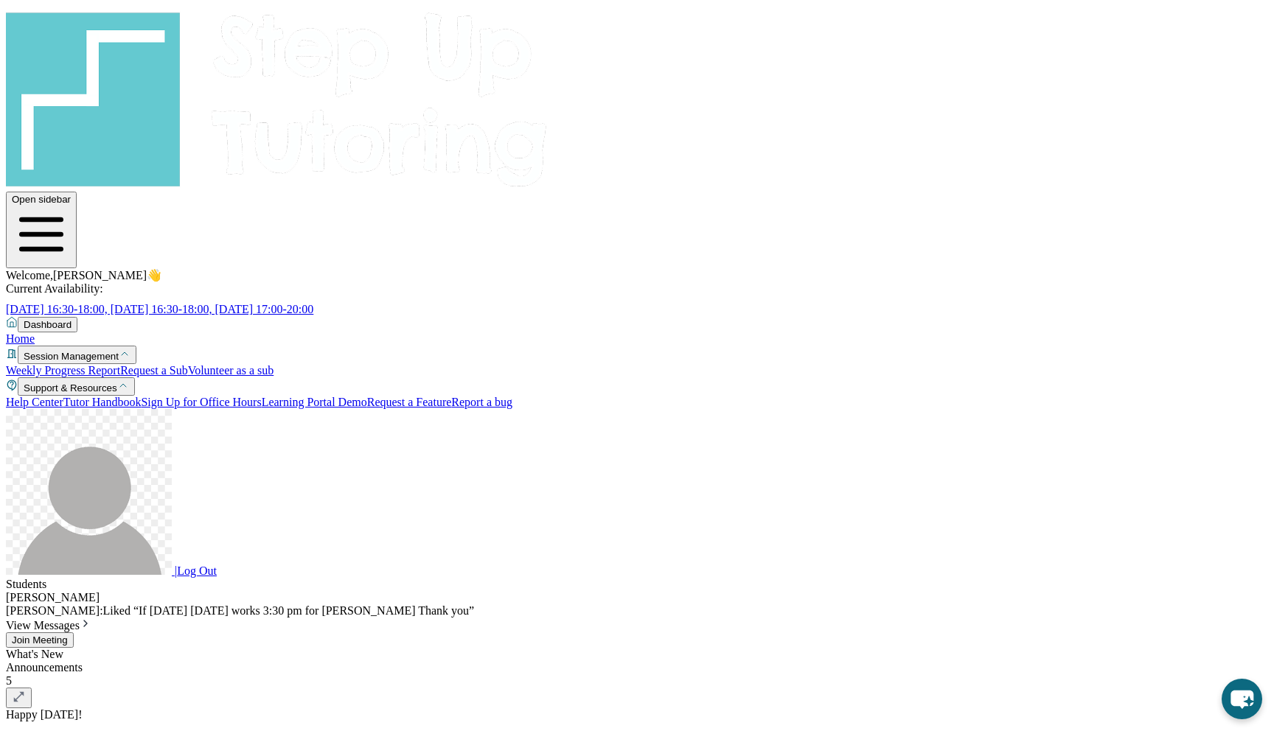 The image size is (1274, 731). What do you see at coordinates (77, 355) in the screenshot?
I see `button: Session Management` at bounding box center [77, 355].